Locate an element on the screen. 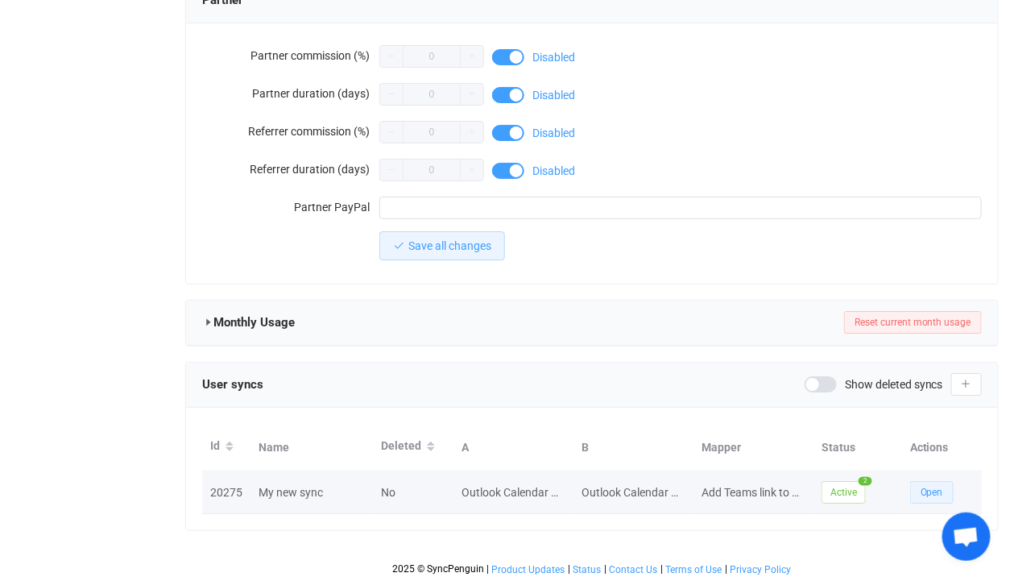  span: Open is located at coordinates (932, 492).